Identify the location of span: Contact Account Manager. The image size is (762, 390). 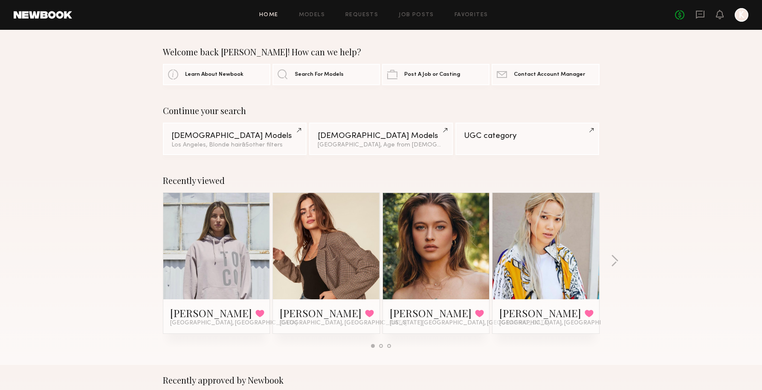
(549, 75).